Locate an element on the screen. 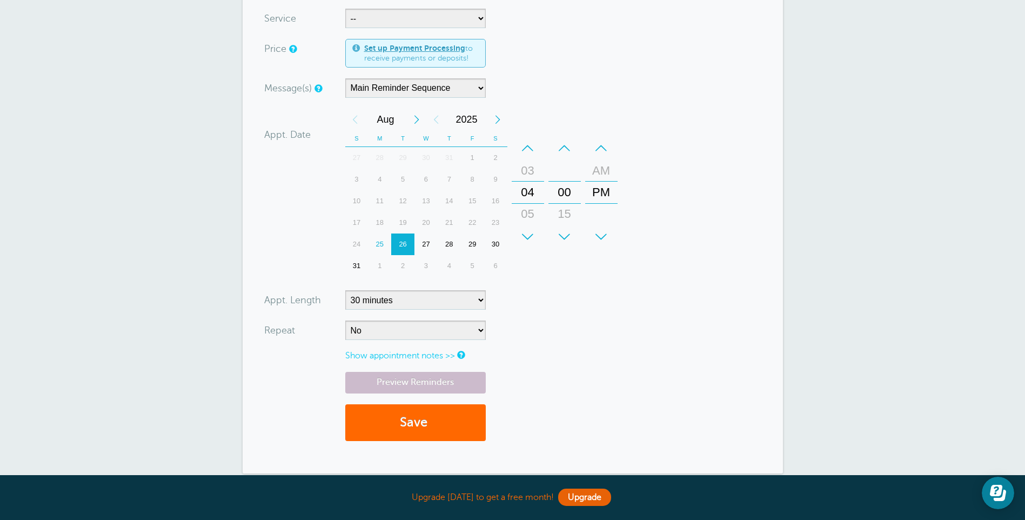 This screenshot has width=1025, height=520. div: Monday, August 11 is located at coordinates (379, 201).